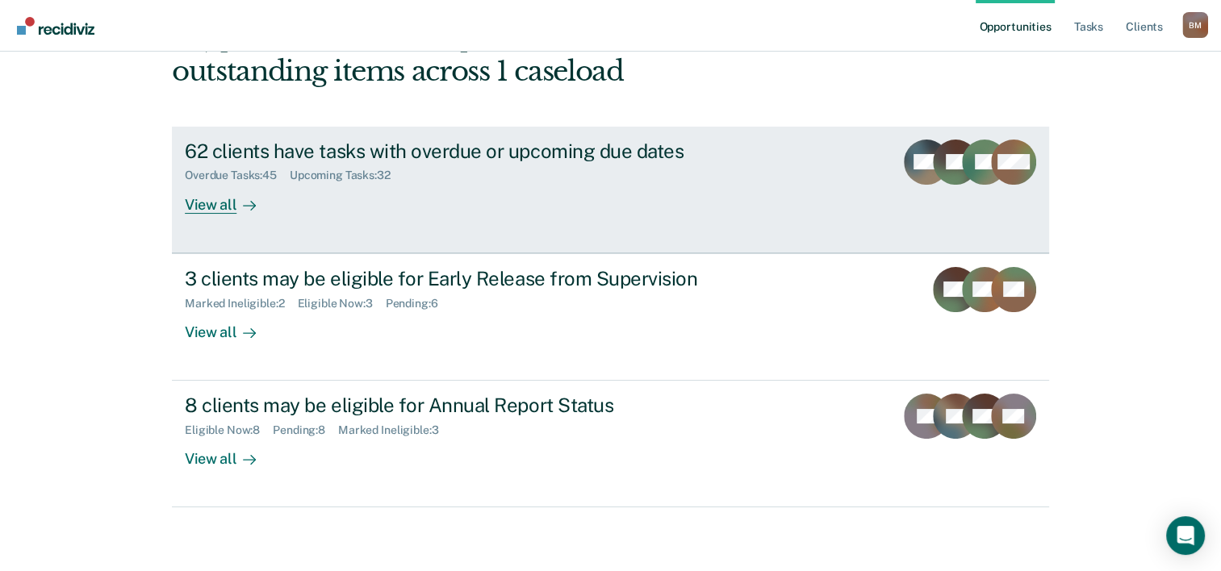  What do you see at coordinates (610, 444) in the screenshot?
I see `a: 8 clients may be eligible for Annual Report StatusEligible Now:8Pending:8Marked Ineligible:3View all` at bounding box center [610, 444].